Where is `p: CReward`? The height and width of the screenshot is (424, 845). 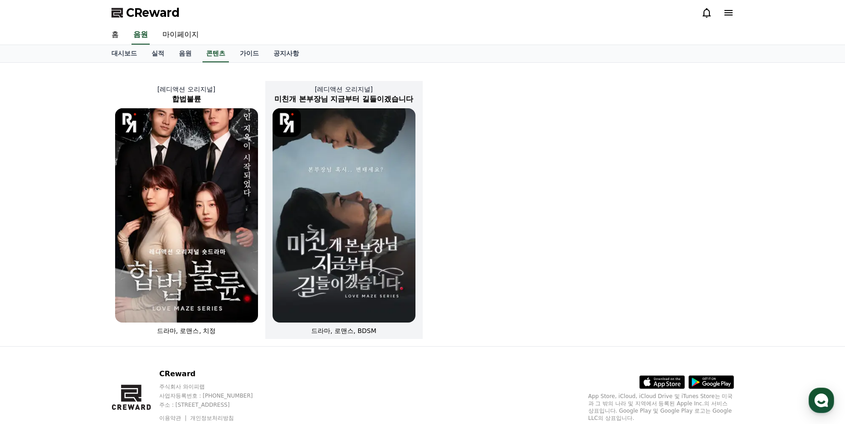
p: CReward is located at coordinates (215, 374).